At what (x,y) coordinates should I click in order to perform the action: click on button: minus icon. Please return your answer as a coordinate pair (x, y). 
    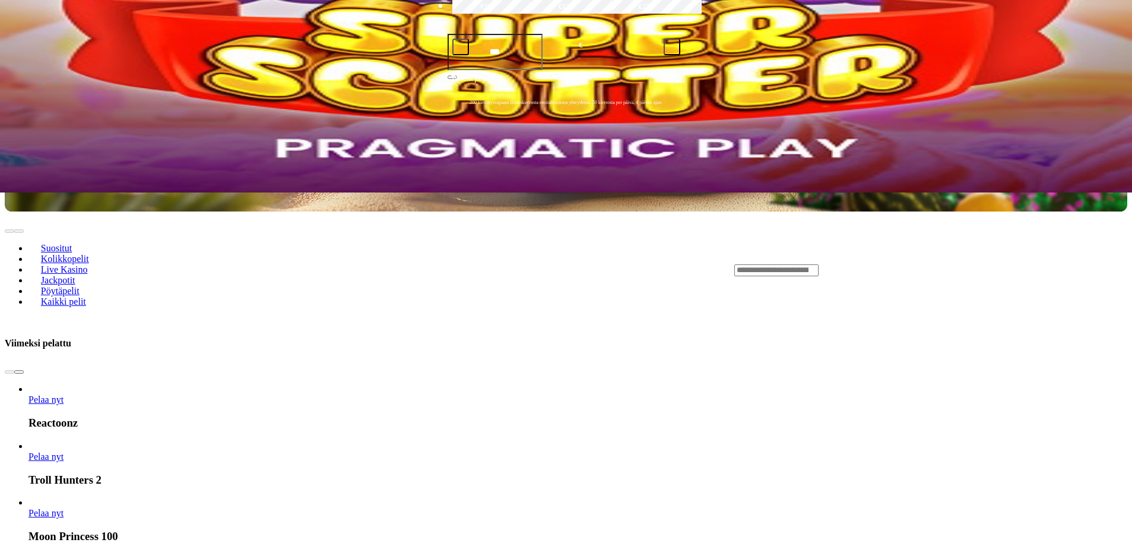
    Looking at the image, I should click on (461, 47).